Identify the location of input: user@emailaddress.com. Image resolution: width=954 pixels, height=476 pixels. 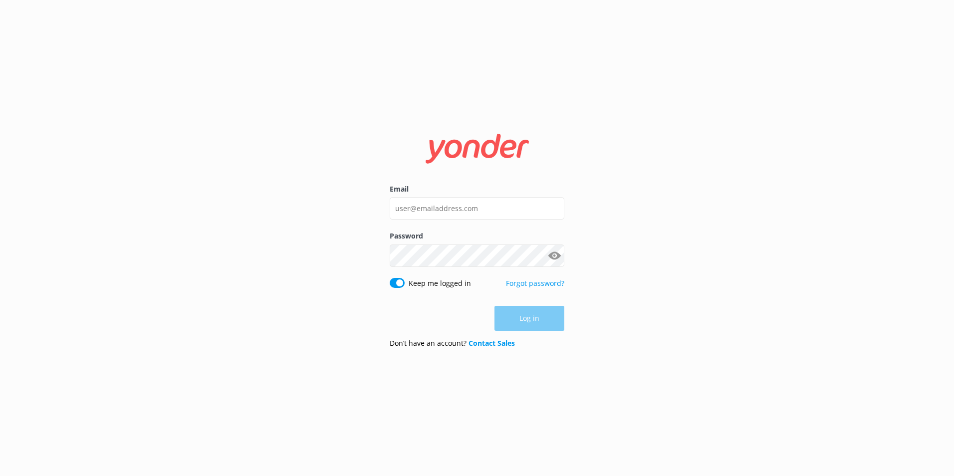
(477, 208).